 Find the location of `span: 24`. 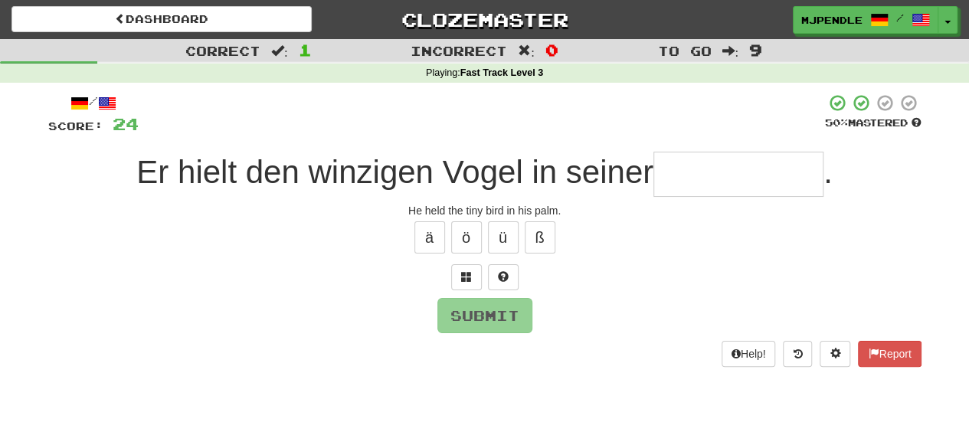

span: 24 is located at coordinates (126, 123).